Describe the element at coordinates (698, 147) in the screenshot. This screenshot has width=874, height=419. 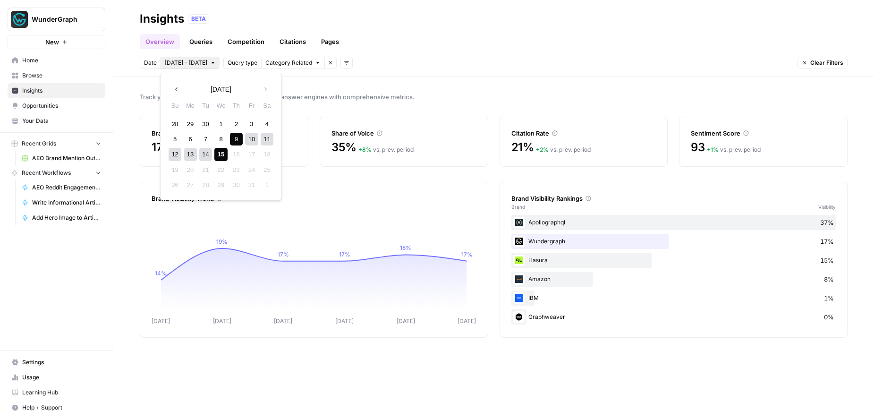
I see `span: 93` at that location.